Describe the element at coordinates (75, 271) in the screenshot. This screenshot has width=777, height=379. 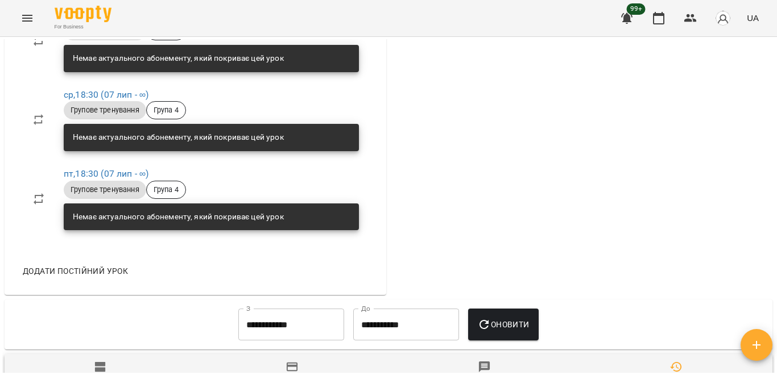
I see `button: Додати постійний урок` at that location.